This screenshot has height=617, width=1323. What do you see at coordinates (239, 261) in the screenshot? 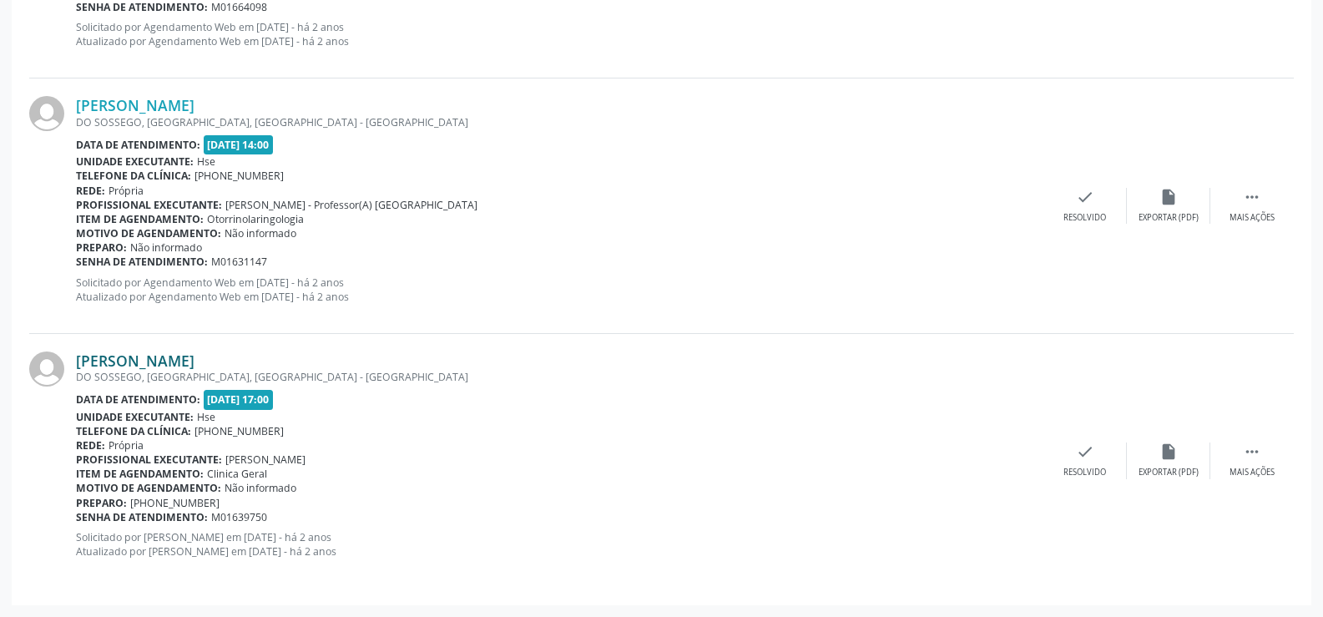
I see `span: M01631147` at bounding box center [239, 261].